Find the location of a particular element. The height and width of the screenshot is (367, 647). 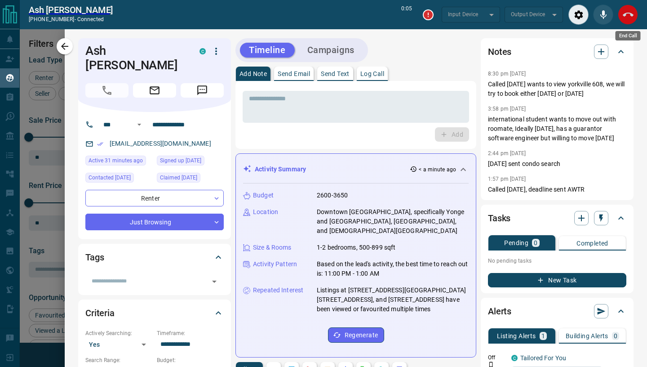

p: No pending tasks is located at coordinates (557, 261).